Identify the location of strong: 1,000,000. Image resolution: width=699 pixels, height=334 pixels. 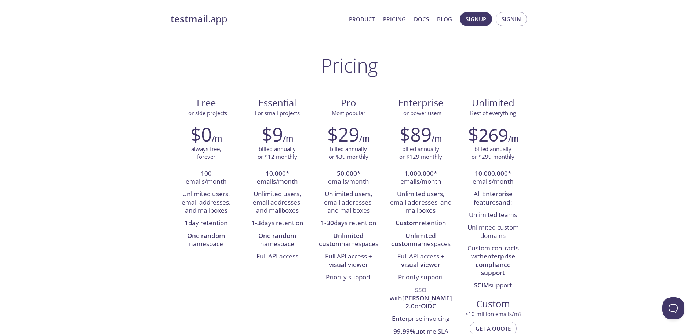
(419, 173).